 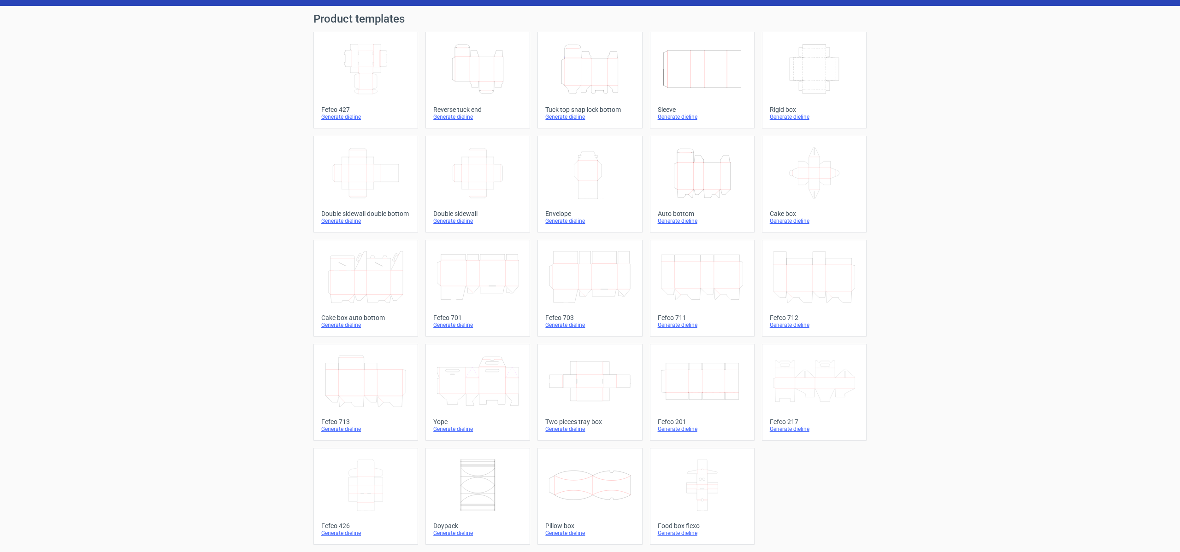 I want to click on a: Fefco 427Generate dieline, so click(x=365, y=80).